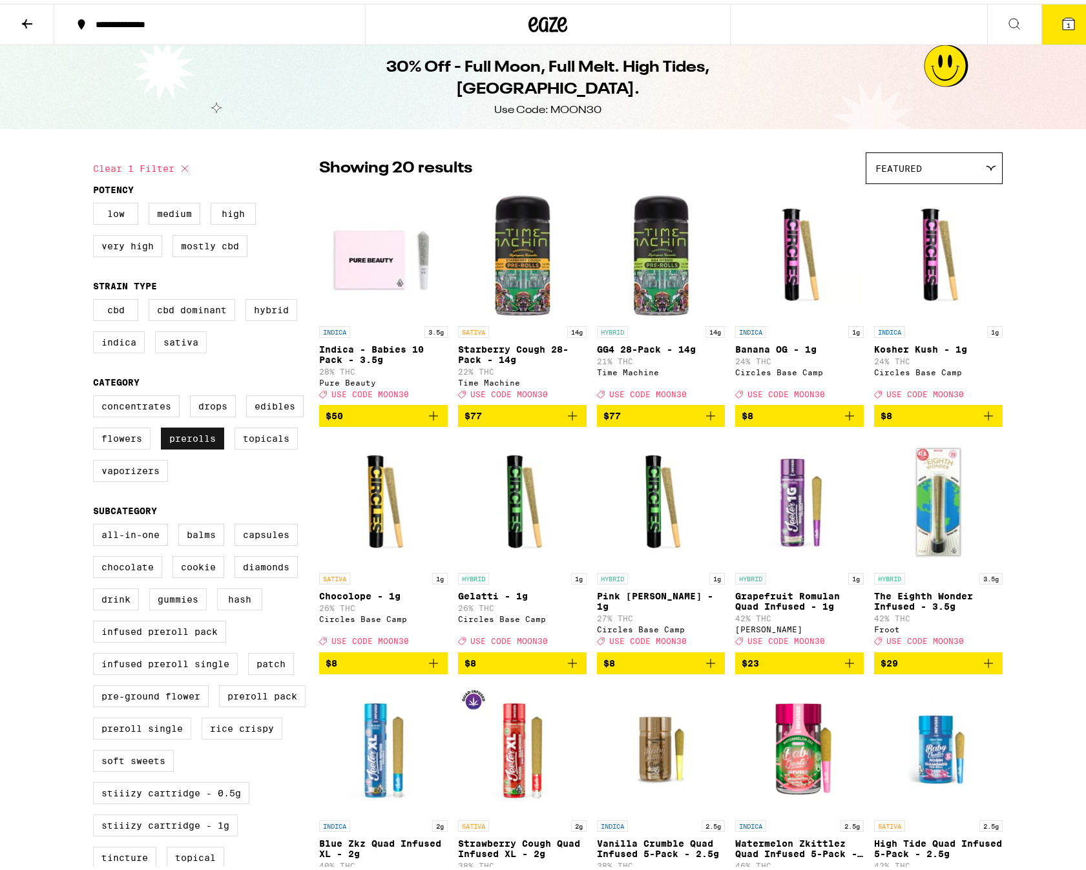 The height and width of the screenshot is (870, 1086). I want to click on label: Topicals, so click(266, 435).